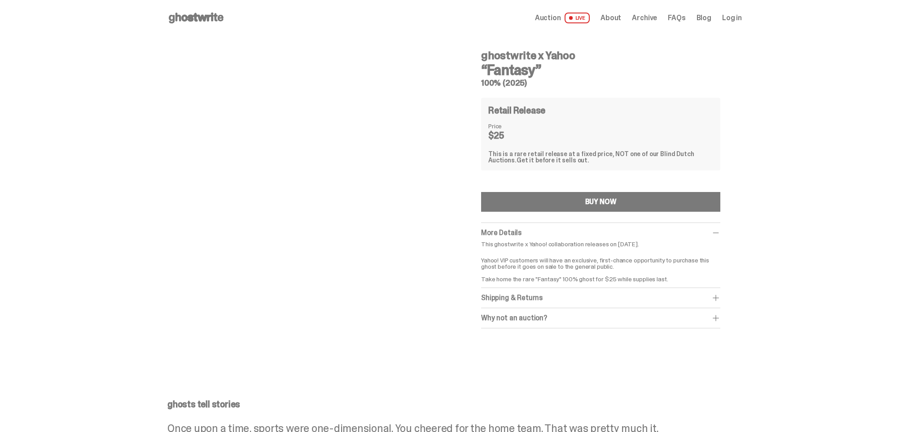 The height and width of the screenshot is (432, 916). I want to click on h3: “Fantasy”, so click(600, 70).